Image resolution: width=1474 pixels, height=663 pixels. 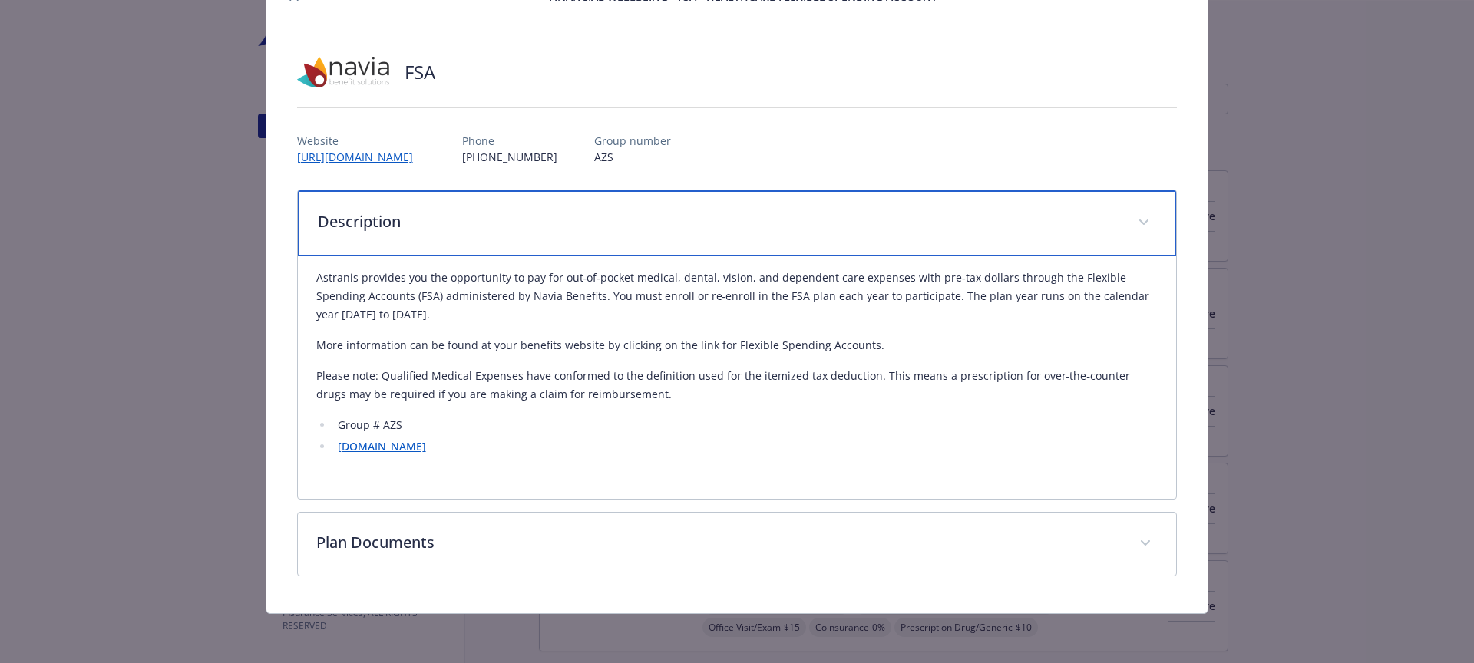 I want to click on div: Plan Documents, so click(x=737, y=544).